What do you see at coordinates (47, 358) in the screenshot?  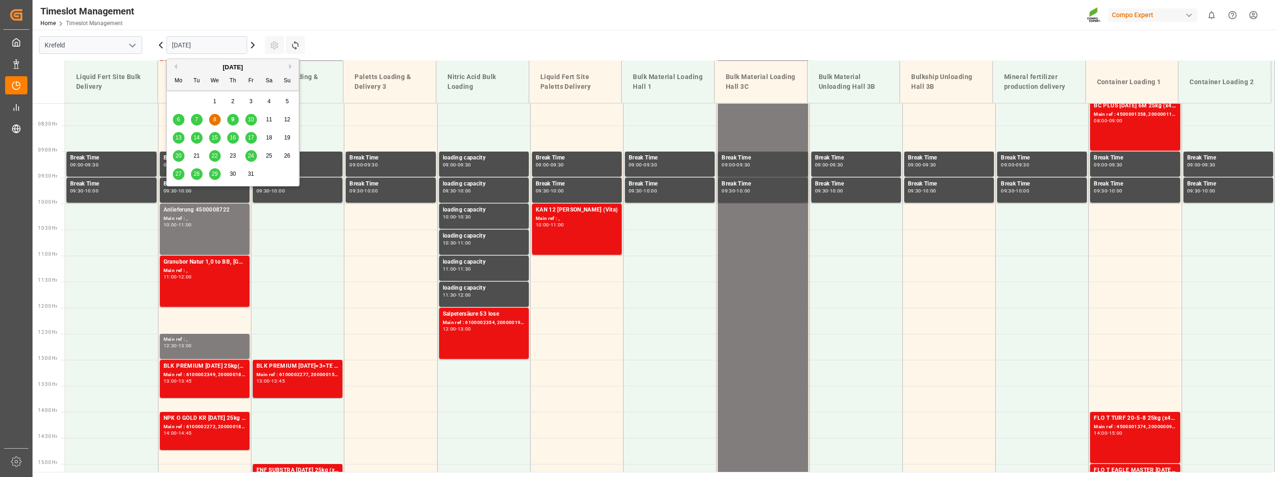 I see `span: 13:00 Hr` at bounding box center [47, 358].